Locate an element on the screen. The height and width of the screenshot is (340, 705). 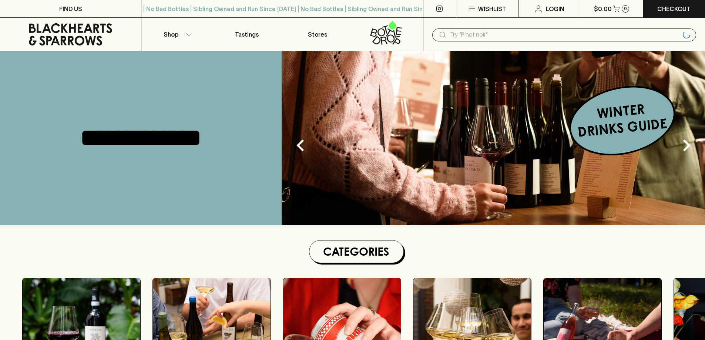
a: Stores is located at coordinates (318, 34).